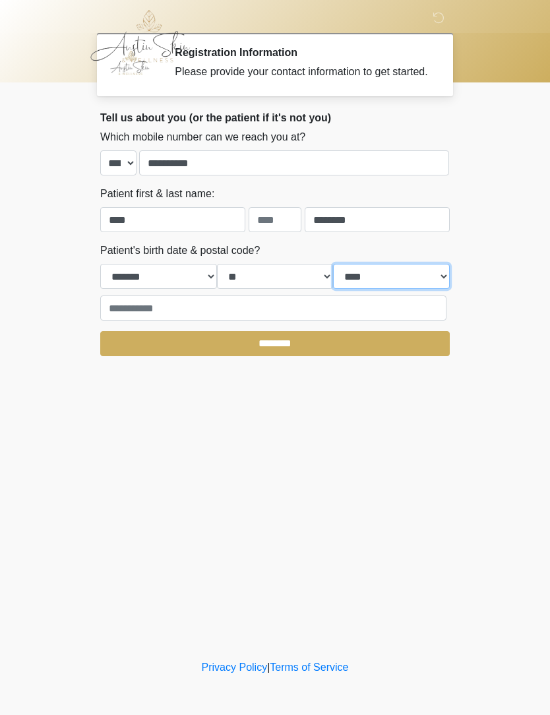 The height and width of the screenshot is (715, 550). What do you see at coordinates (275, 117) in the screenshot?
I see `h2: Tell us about you (or the patient if it's not you)` at bounding box center [275, 117].